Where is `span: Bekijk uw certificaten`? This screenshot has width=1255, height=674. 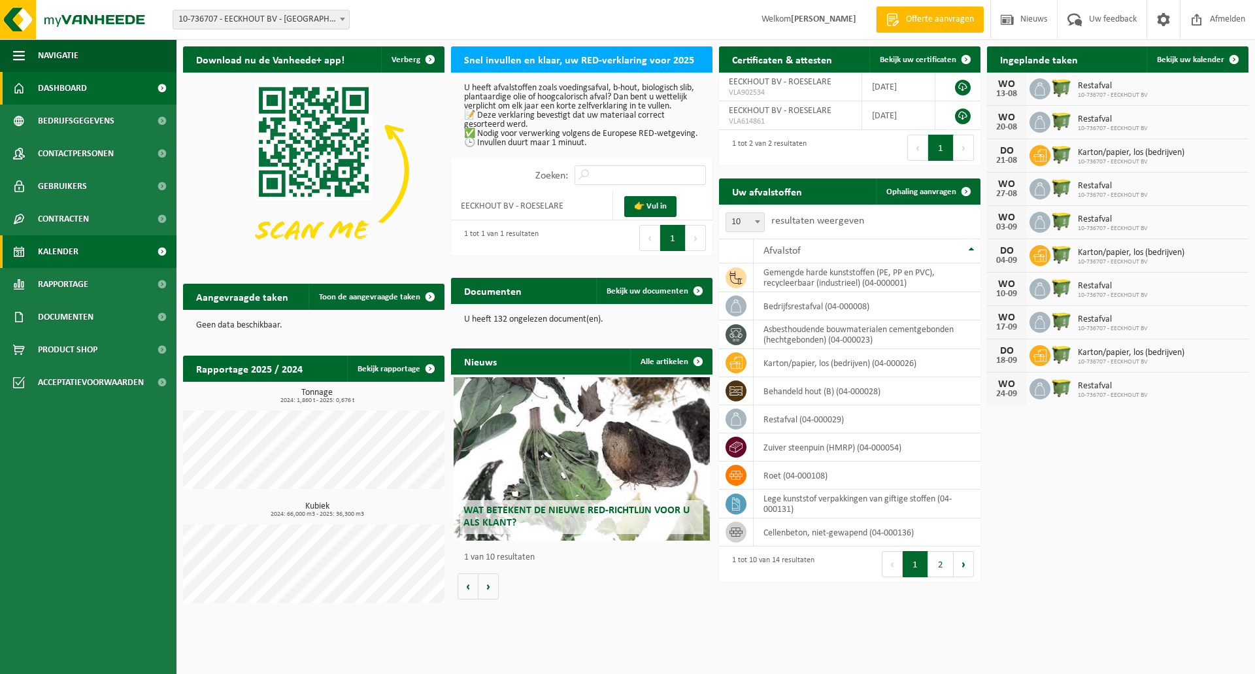
span: Bekijk uw certificaten is located at coordinates (918, 60).